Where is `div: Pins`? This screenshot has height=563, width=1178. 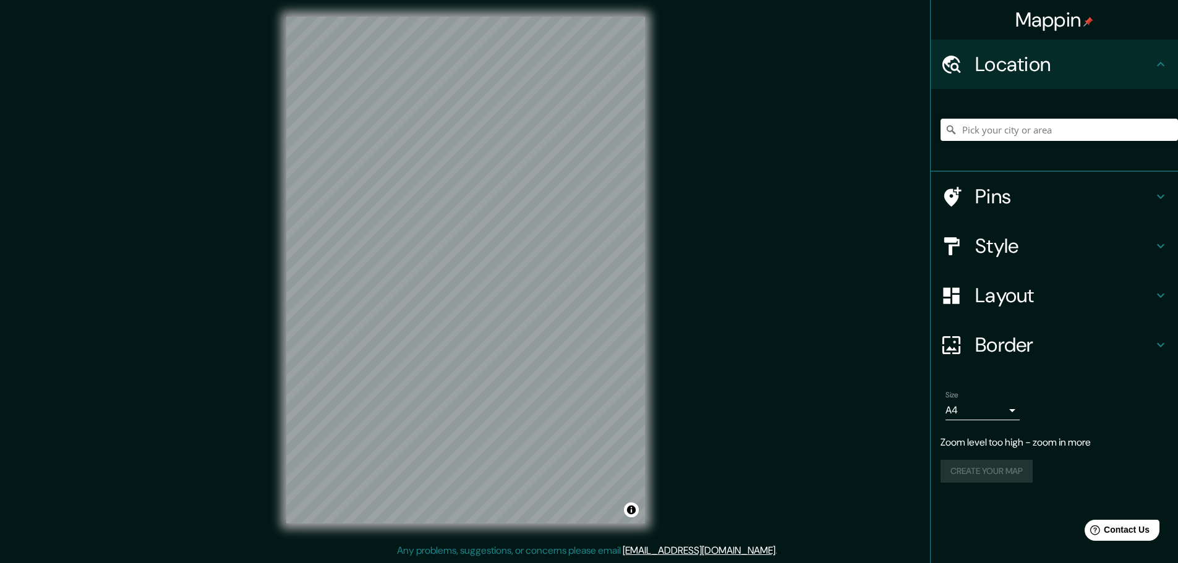
div: Pins is located at coordinates (1054, 197).